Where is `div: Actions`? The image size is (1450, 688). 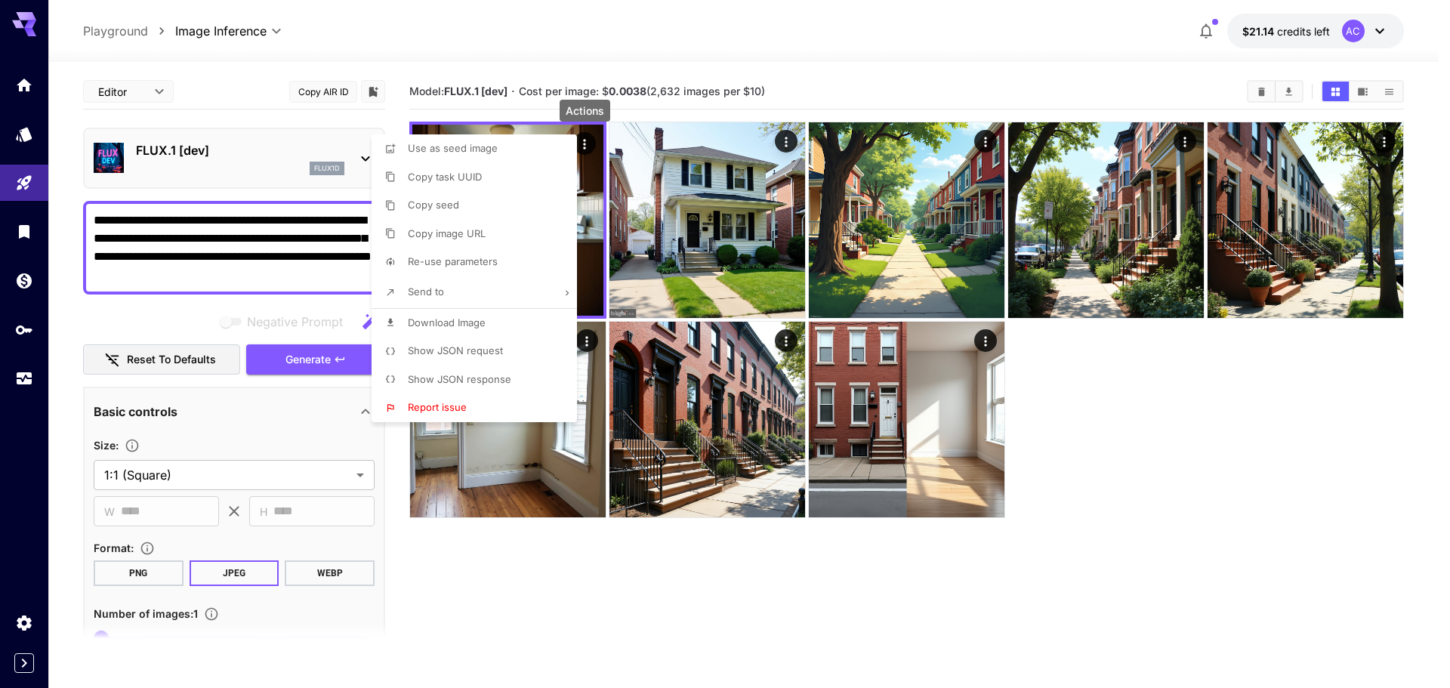 div: Actions is located at coordinates (584, 110).